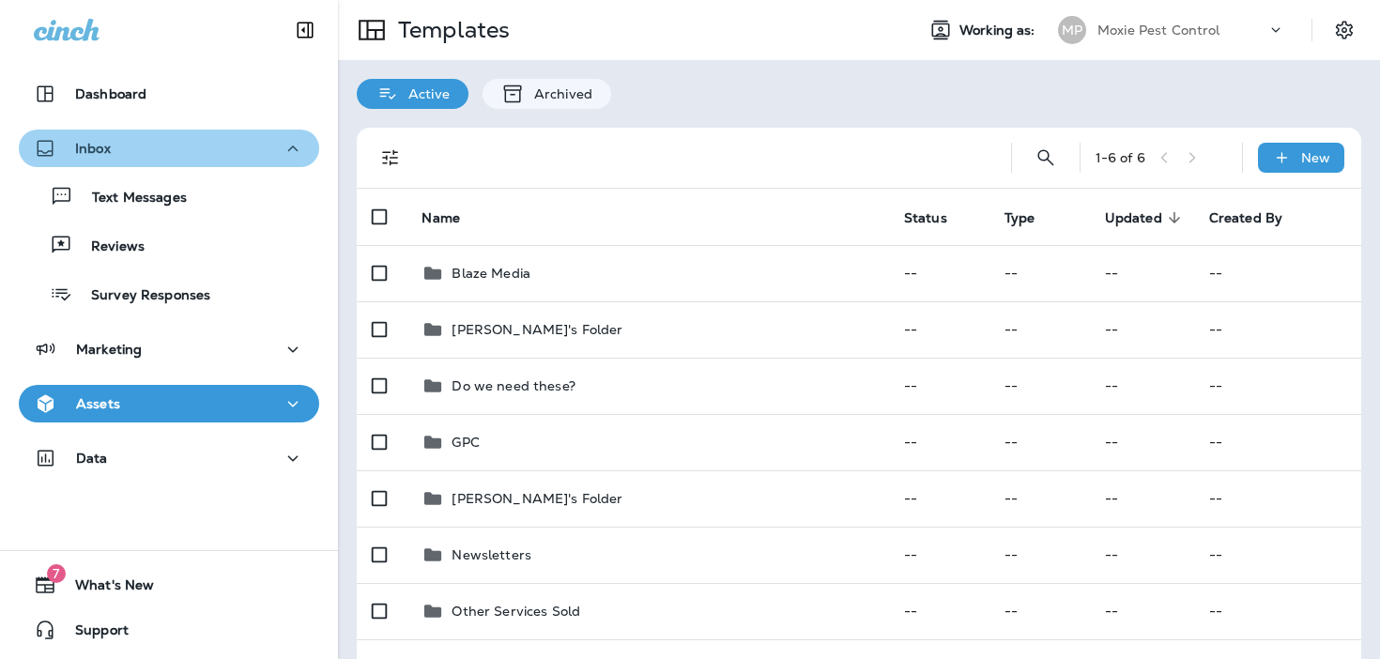  What do you see at coordinates (93, 148) in the screenshot?
I see `p: Inbox` at bounding box center [93, 148].